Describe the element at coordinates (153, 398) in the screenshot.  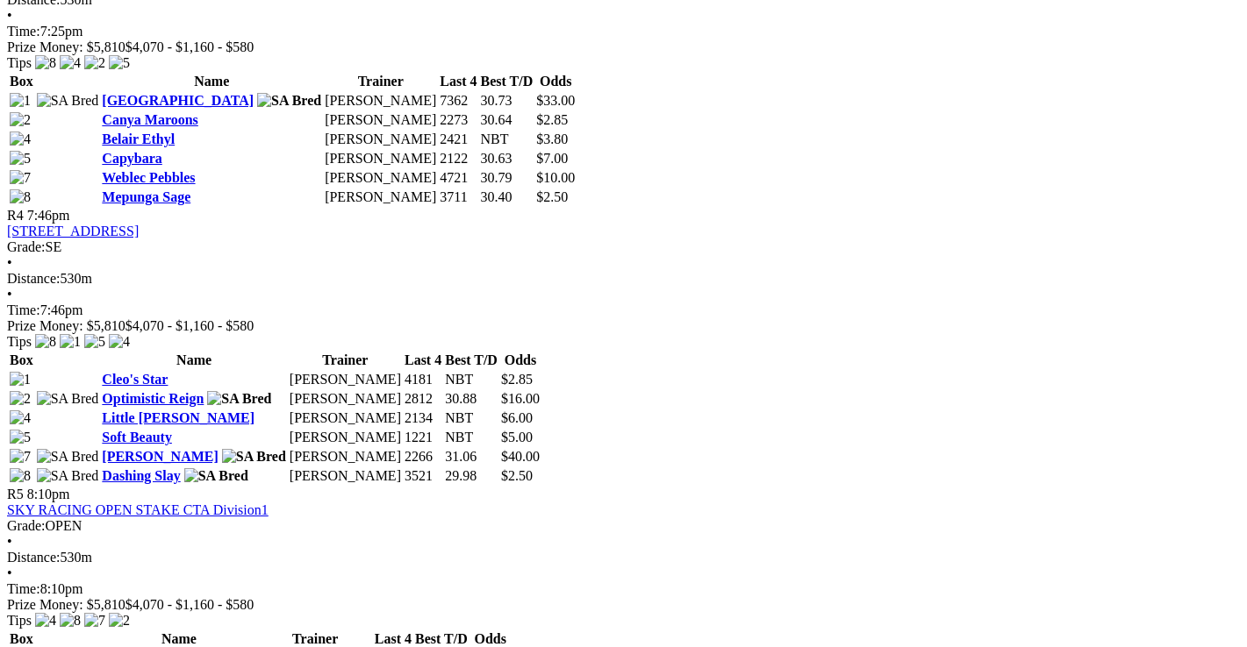
I see `a: Optimistic Reign` at that location.